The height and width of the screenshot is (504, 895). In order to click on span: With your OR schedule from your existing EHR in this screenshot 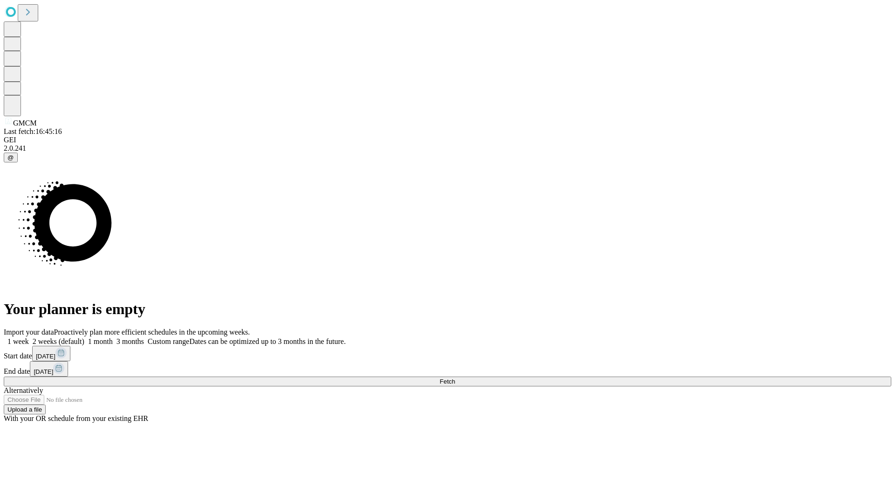, I will do `click(76, 418)`.